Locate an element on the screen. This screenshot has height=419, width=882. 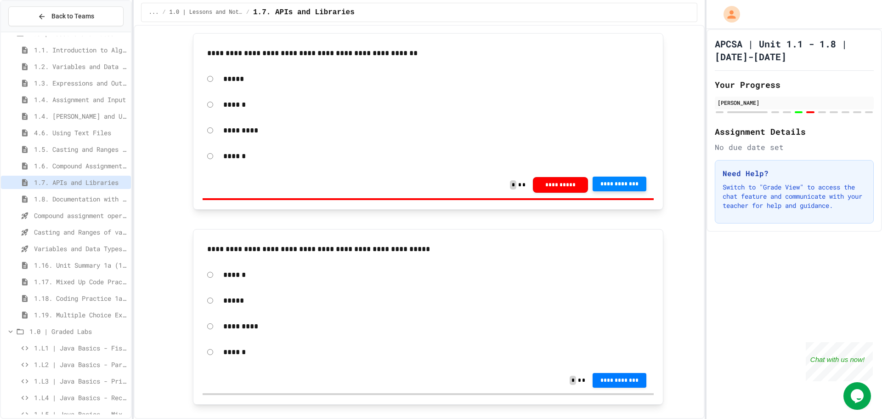
span: Compound assignment operators - Quiz is located at coordinates (80, 215).